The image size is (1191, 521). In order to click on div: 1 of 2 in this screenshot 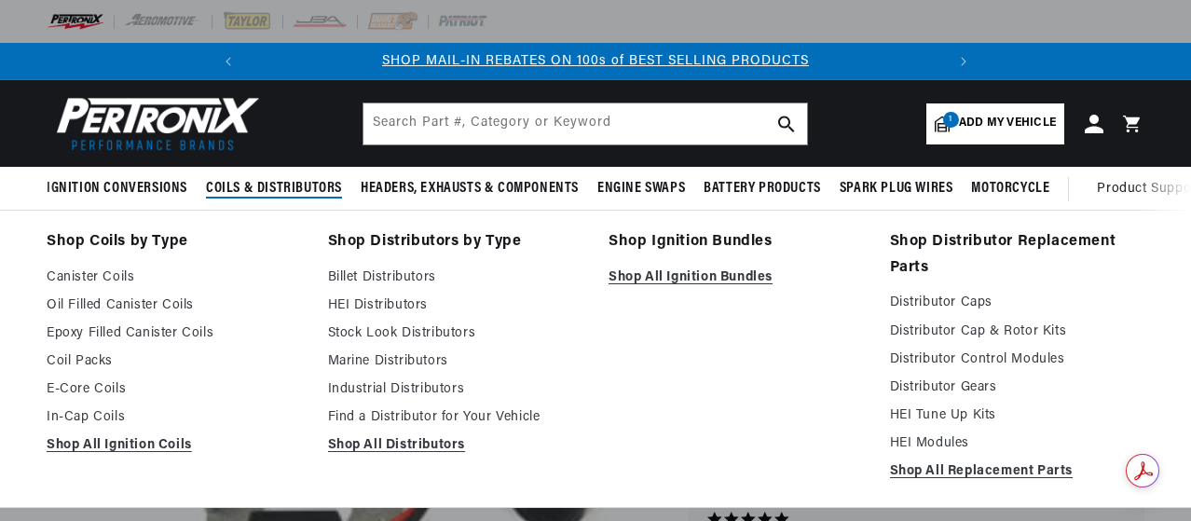, I will do `click(595, 61)`.